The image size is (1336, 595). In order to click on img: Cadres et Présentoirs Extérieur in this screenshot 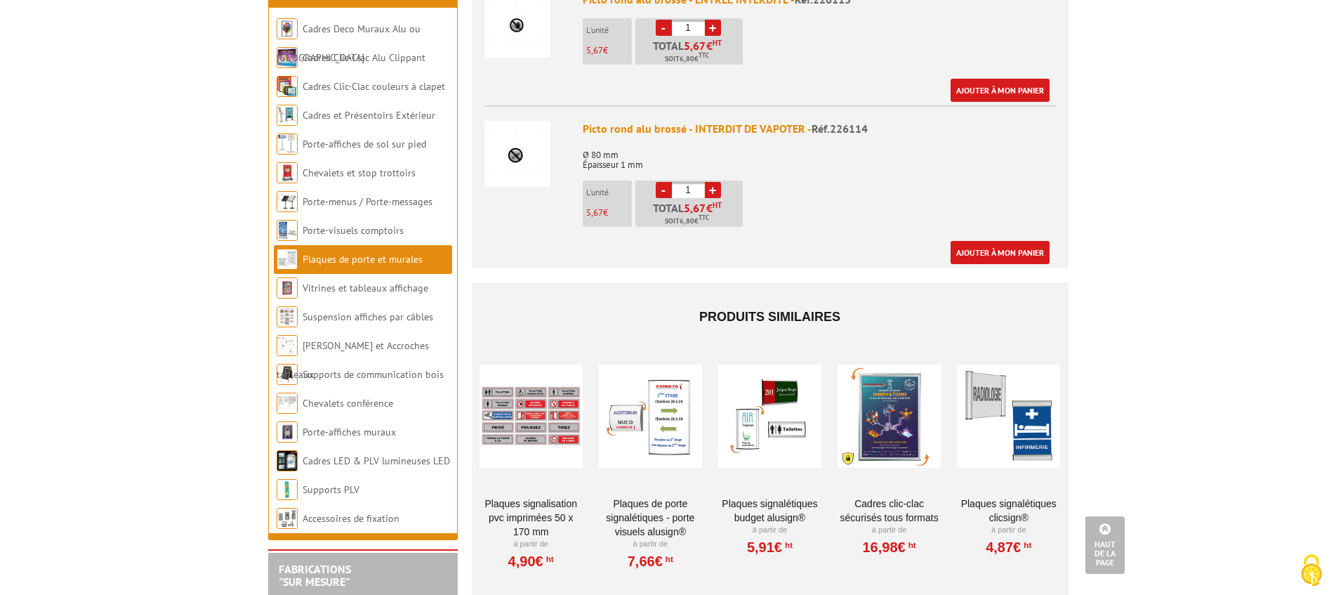, I will do `click(287, 115)`.